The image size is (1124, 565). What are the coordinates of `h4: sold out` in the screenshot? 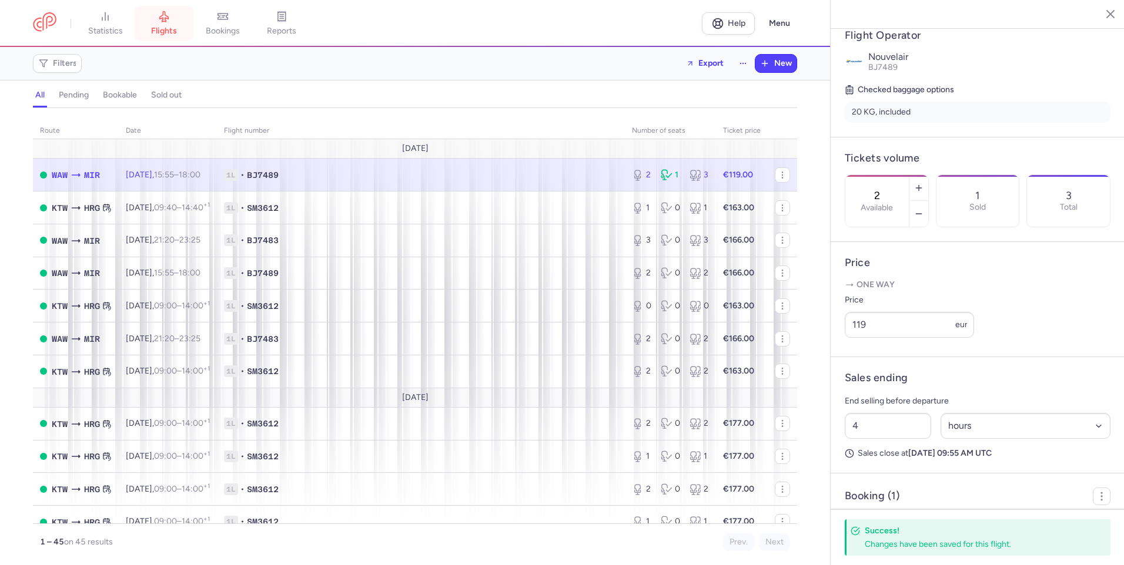 It's located at (166, 95).